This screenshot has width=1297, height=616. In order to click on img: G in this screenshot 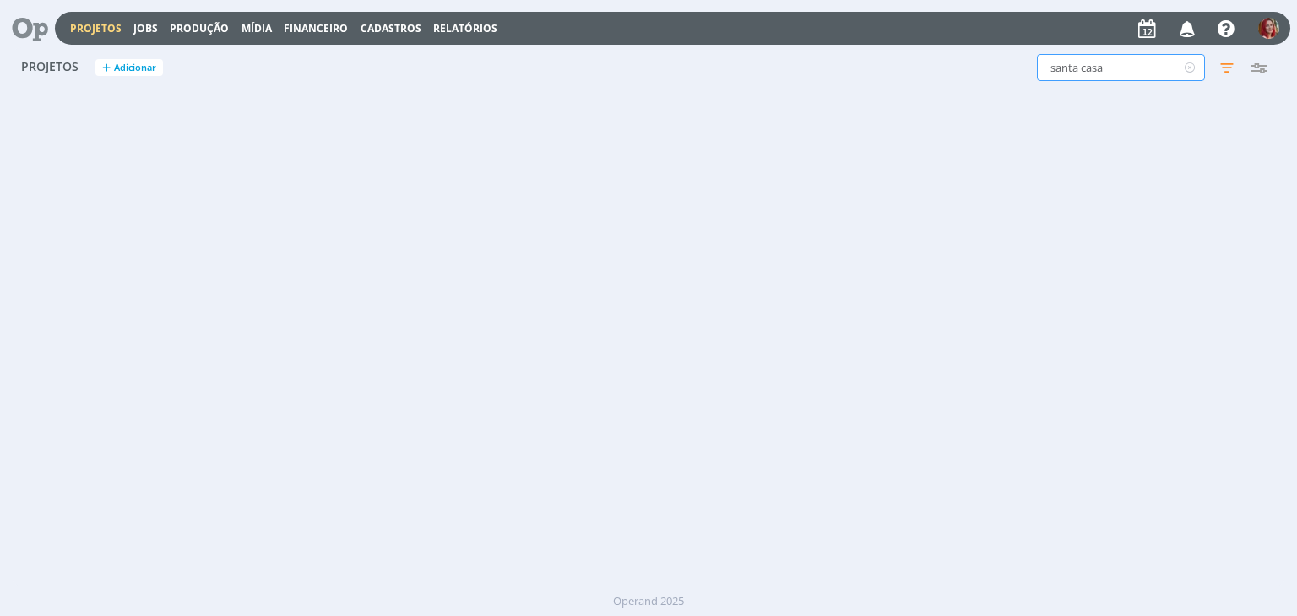, I will do `click(1268, 28)`.